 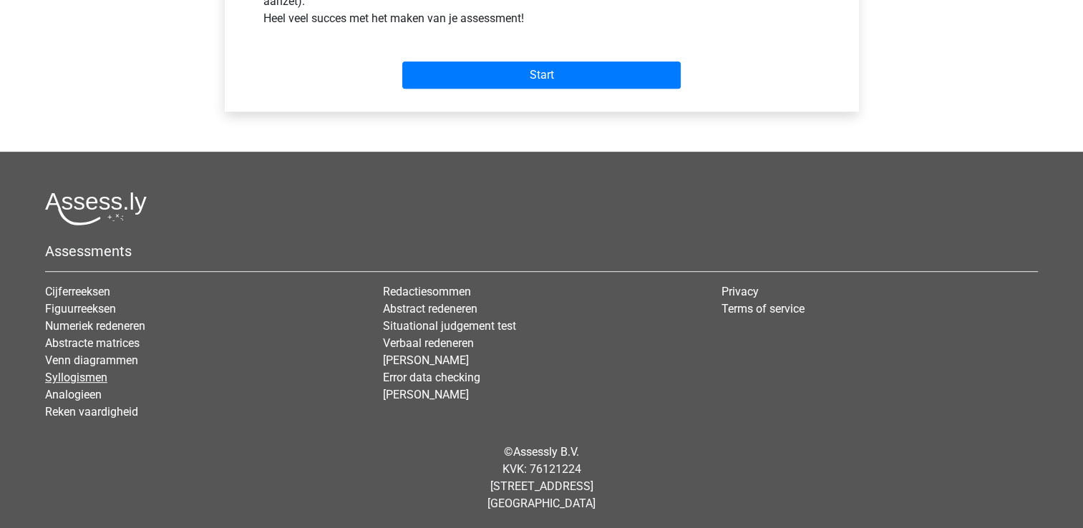 I want to click on a: Situational judgement test, so click(x=449, y=326).